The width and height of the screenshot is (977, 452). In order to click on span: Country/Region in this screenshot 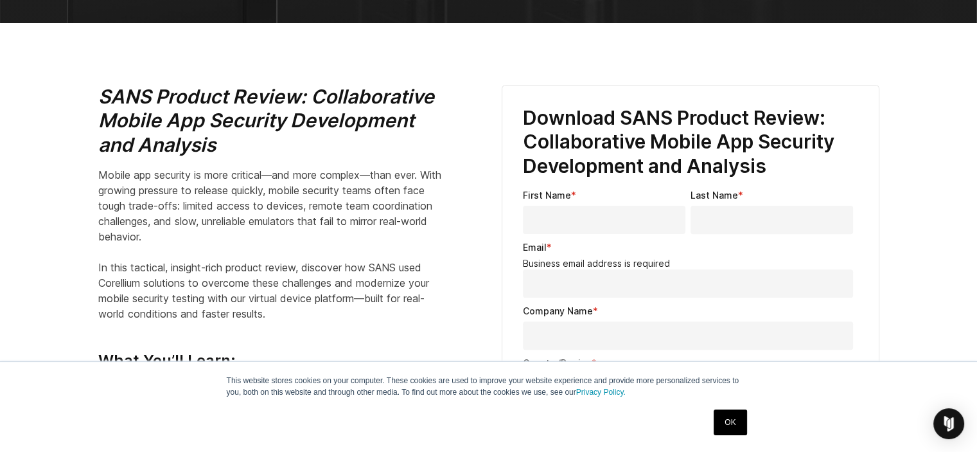, I will do `click(557, 362)`.